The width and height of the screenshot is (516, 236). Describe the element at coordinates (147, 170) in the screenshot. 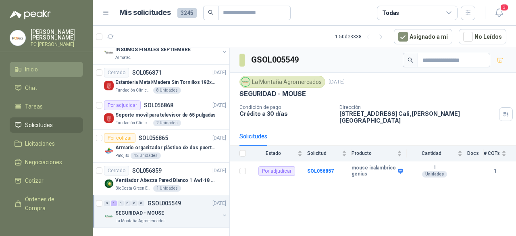

I see `p: SOL056859` at that location.